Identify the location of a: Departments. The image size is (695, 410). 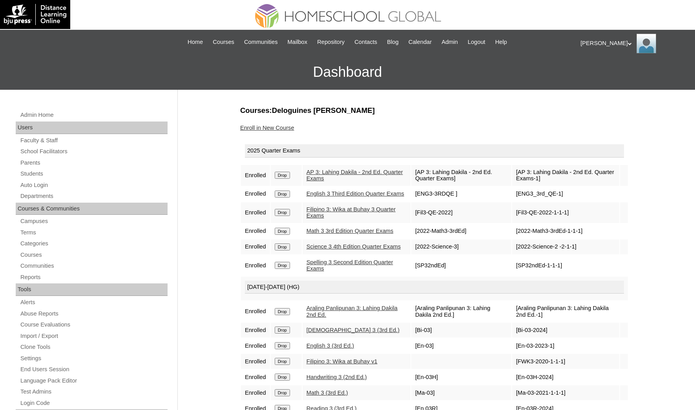
(93, 196).